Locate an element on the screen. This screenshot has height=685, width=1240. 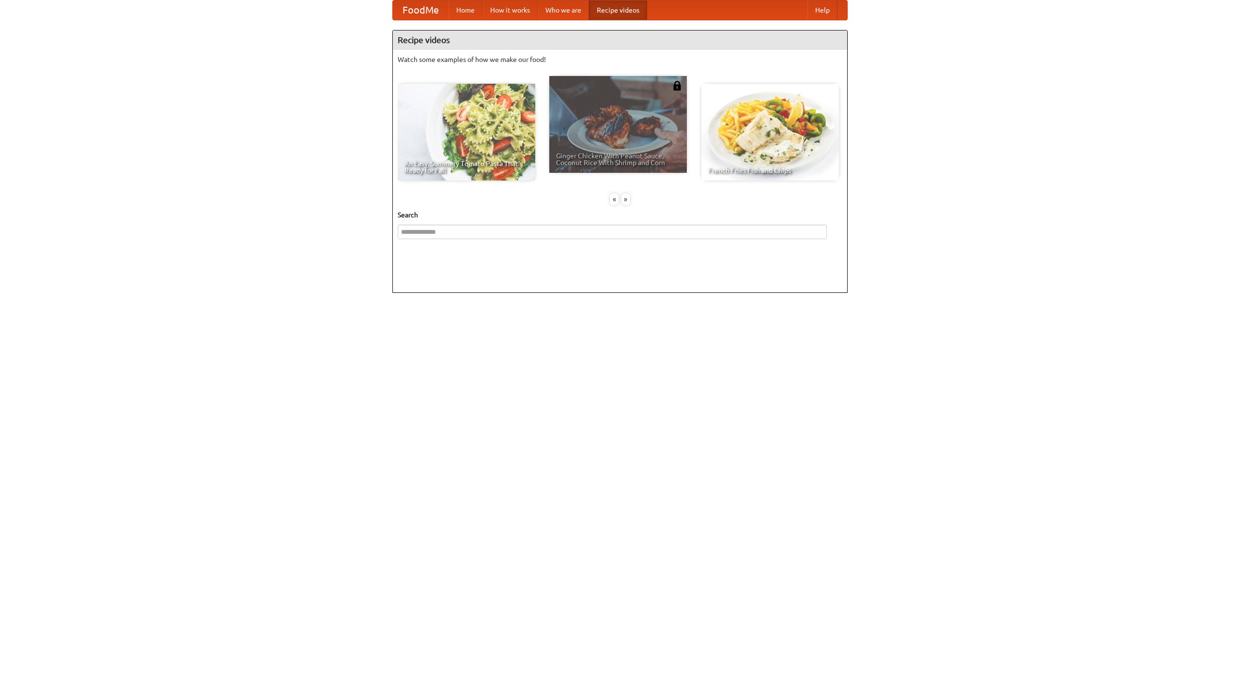
img: 483408.png is located at coordinates (677, 86).